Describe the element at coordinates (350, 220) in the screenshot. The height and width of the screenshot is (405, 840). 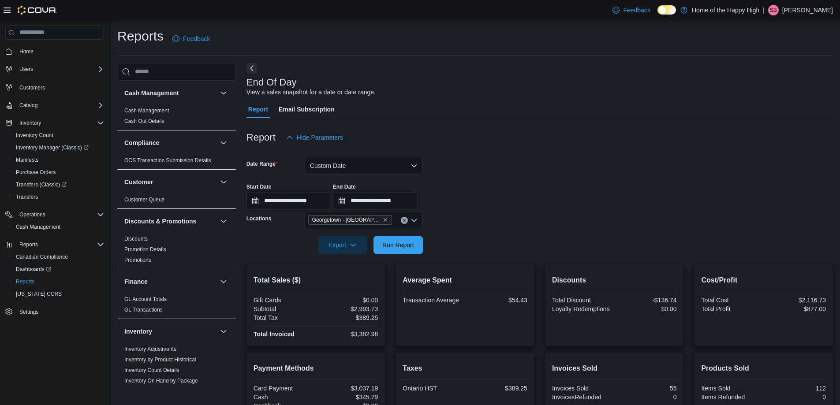
I see `span: Georgetown - Mountainview - Fire & Flower` at that location.